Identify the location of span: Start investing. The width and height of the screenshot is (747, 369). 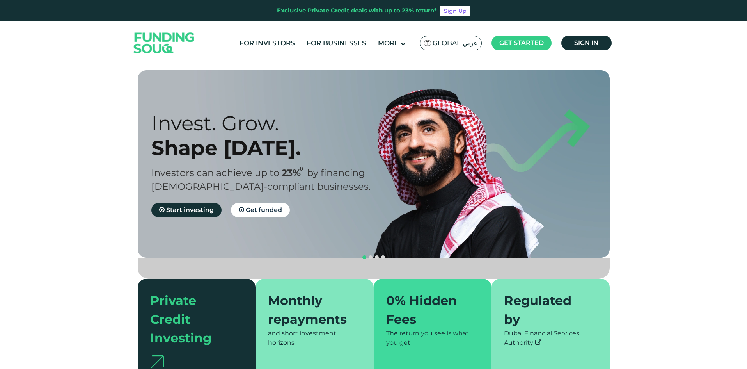
(190, 210).